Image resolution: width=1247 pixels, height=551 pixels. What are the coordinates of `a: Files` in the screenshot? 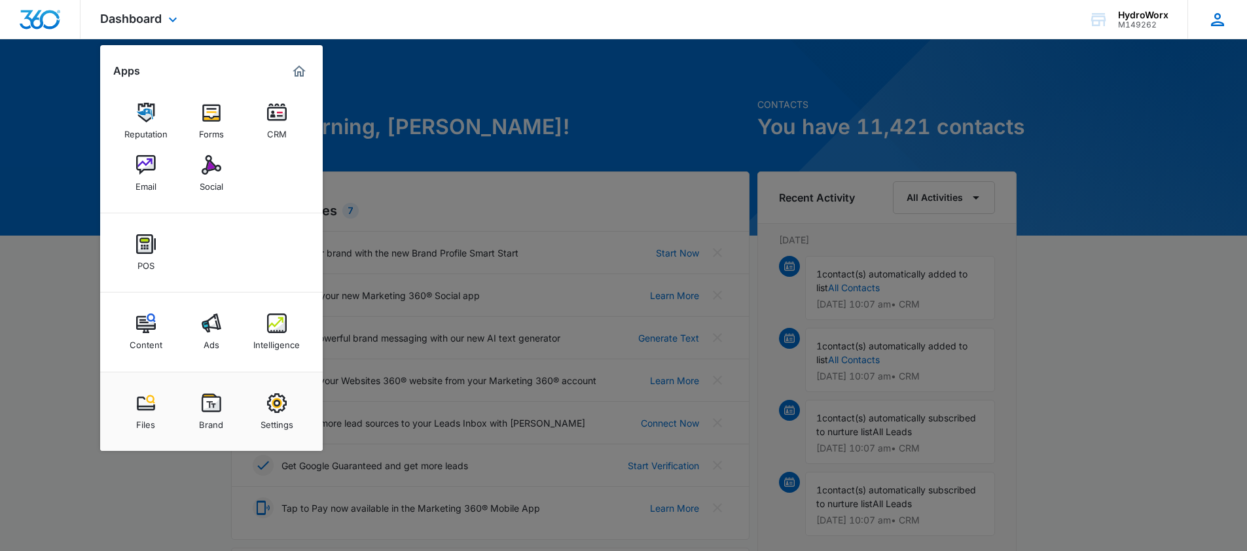 It's located at (146, 412).